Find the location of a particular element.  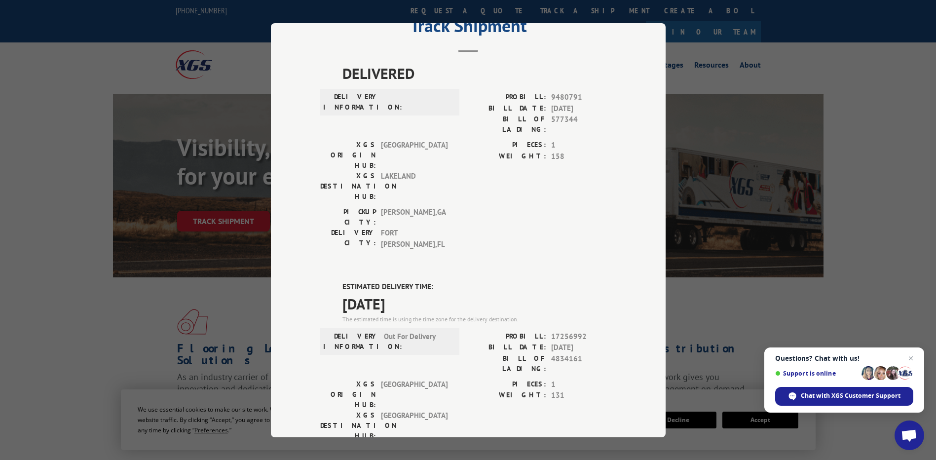

h2: Track Shipment is located at coordinates (468, 28).